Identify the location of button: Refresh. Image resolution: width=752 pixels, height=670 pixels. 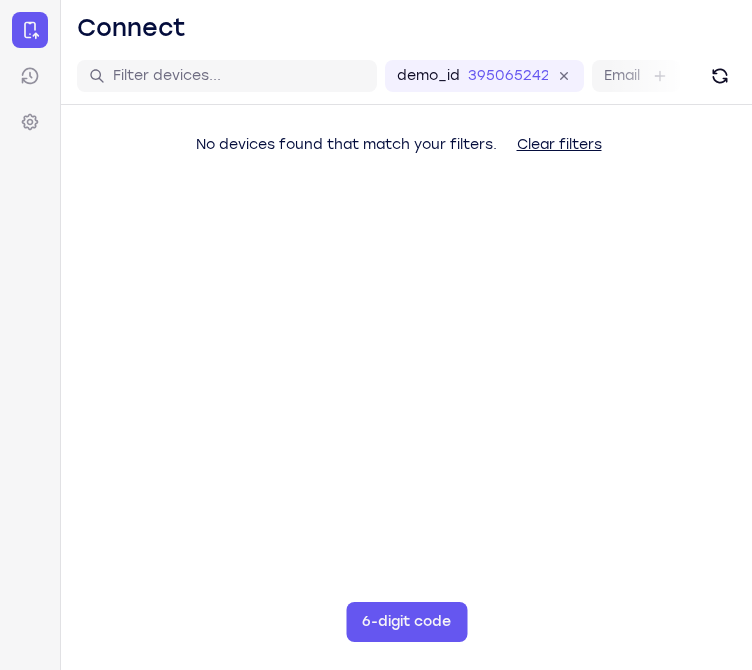
(720, 76).